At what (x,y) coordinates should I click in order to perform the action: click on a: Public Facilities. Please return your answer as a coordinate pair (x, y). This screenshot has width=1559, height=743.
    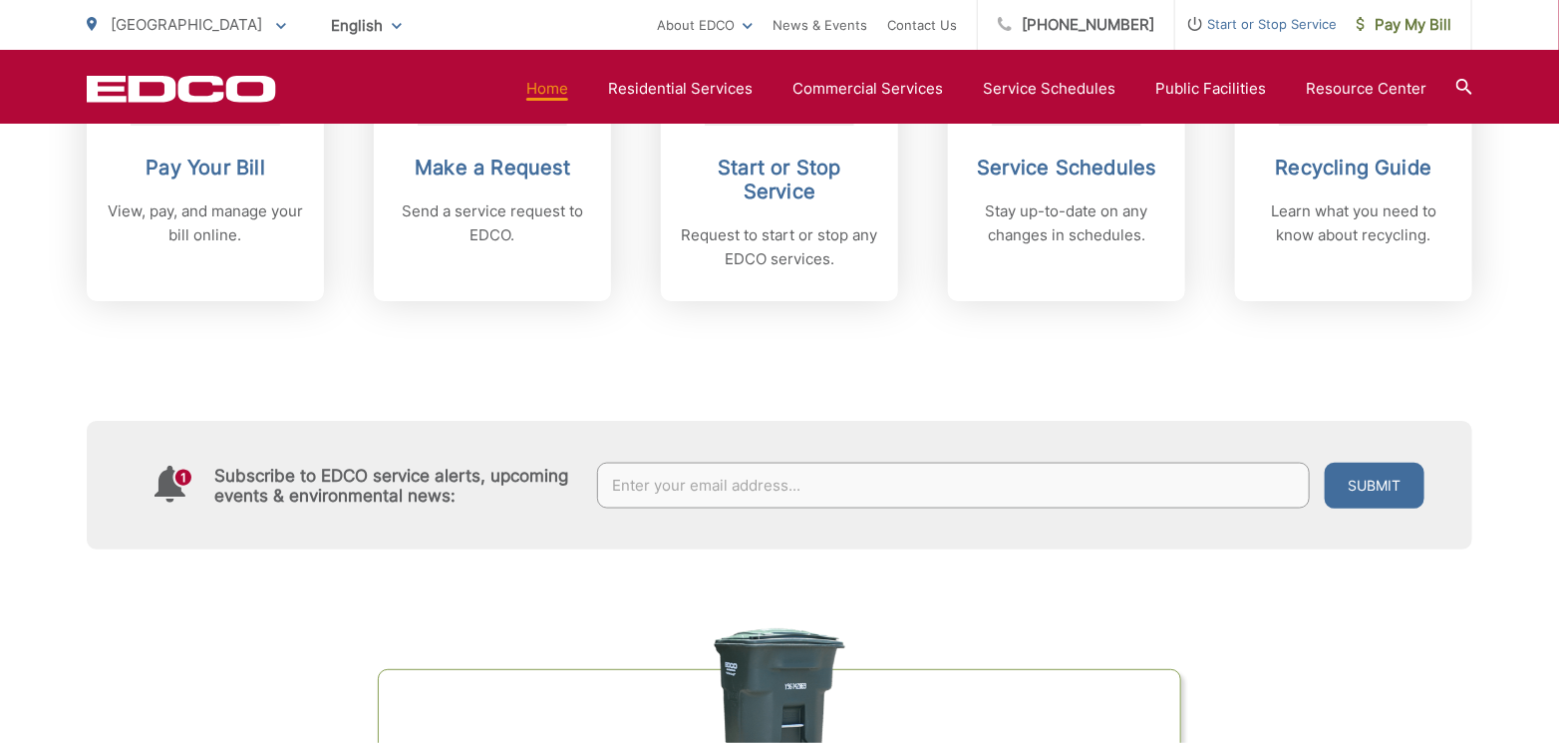
    Looking at the image, I should click on (1210, 89).